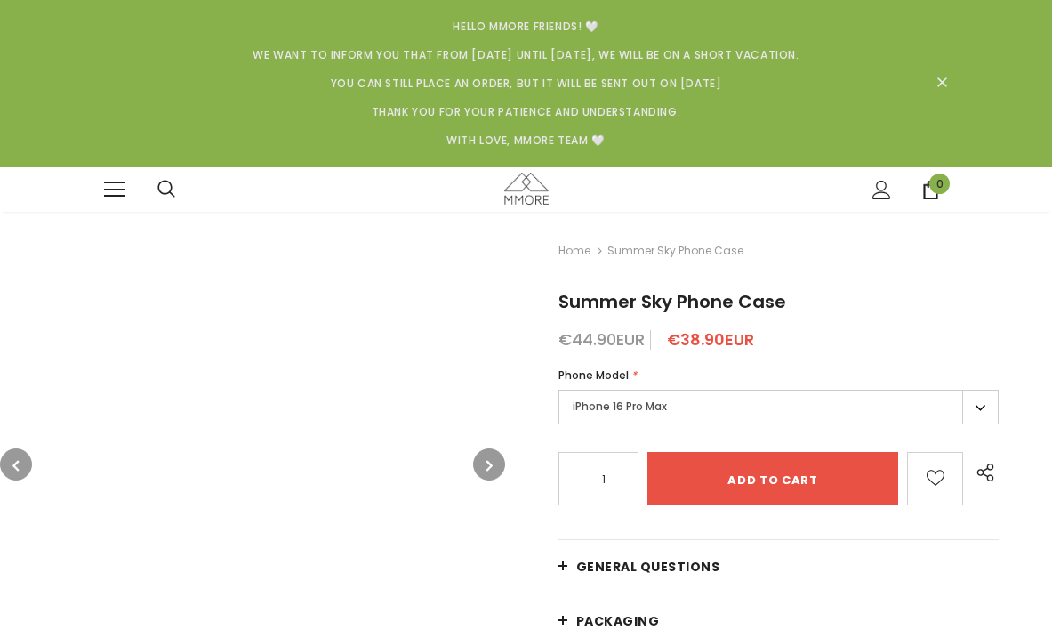 Image resolution: width=1052 pixels, height=638 pixels. Describe the element at coordinates (773, 478) in the screenshot. I see `input: Add to cart` at that location.